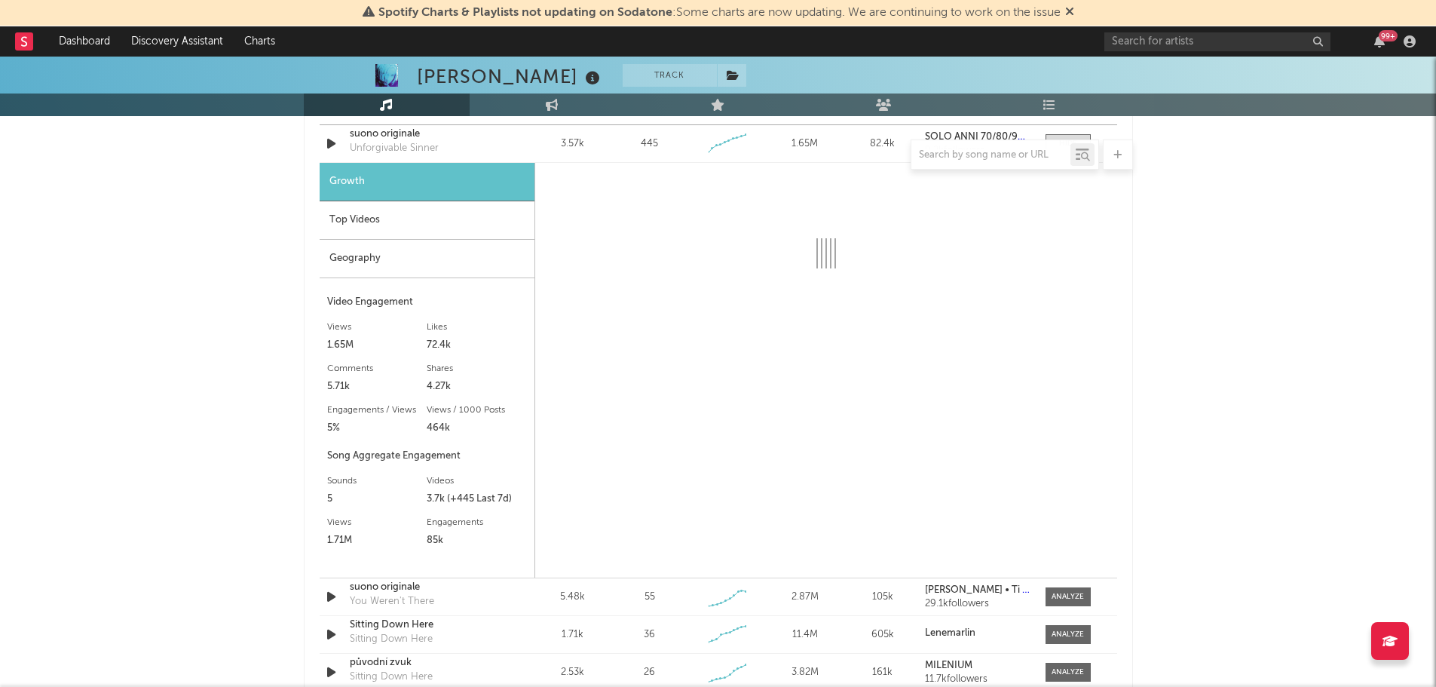 This screenshot has width=1436, height=687. I want to click on div: 85k, so click(476, 540).